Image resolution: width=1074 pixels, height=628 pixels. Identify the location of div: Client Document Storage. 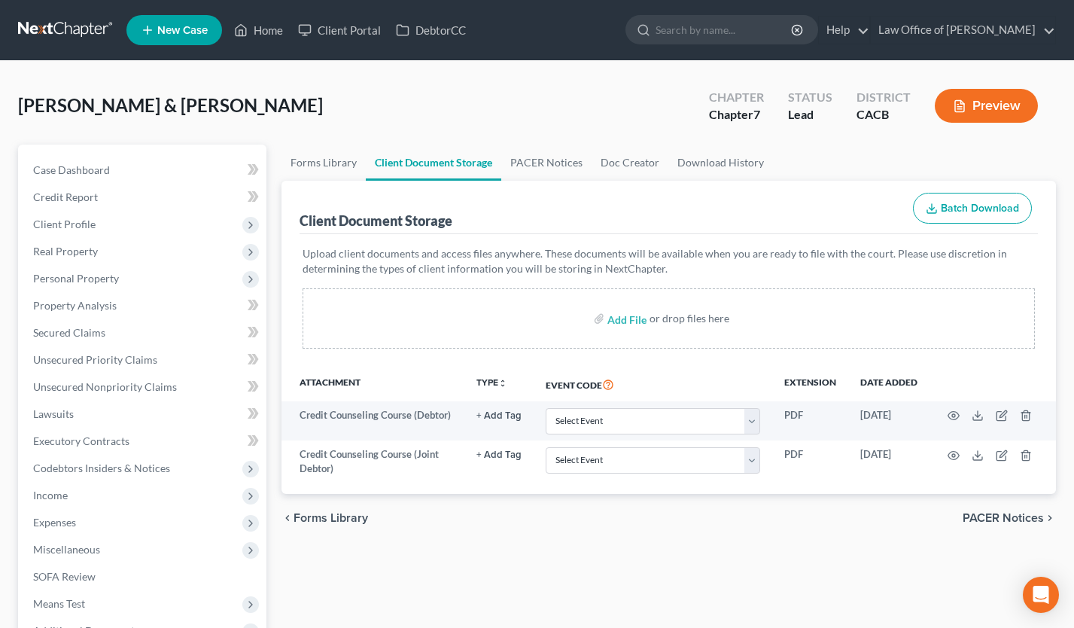
(376, 220).